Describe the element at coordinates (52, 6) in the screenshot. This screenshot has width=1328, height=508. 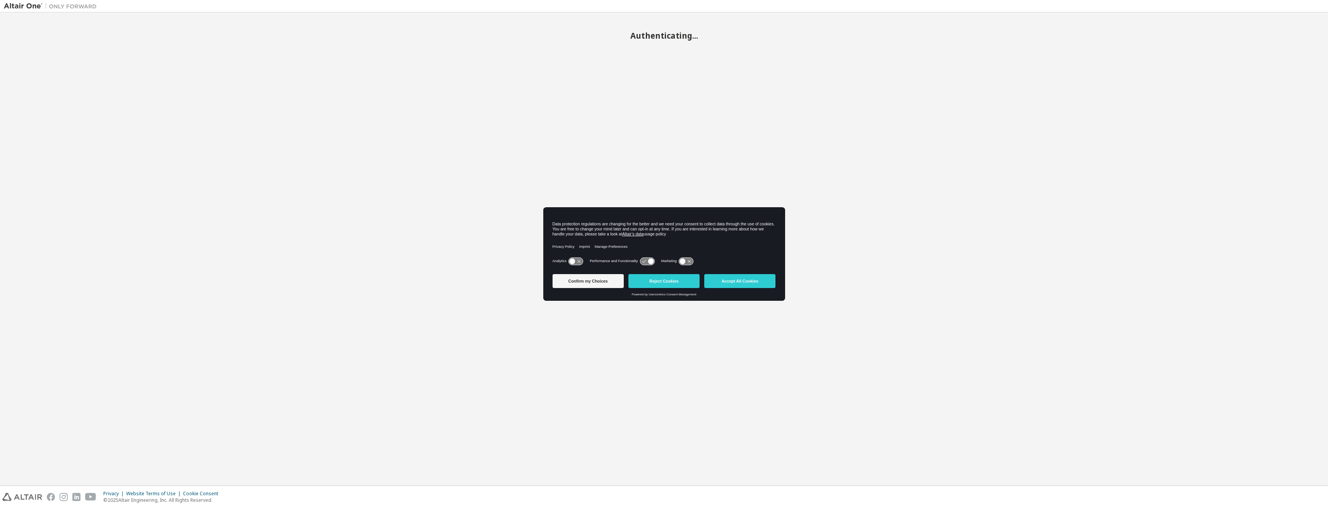
I see `img: Altair One` at that location.